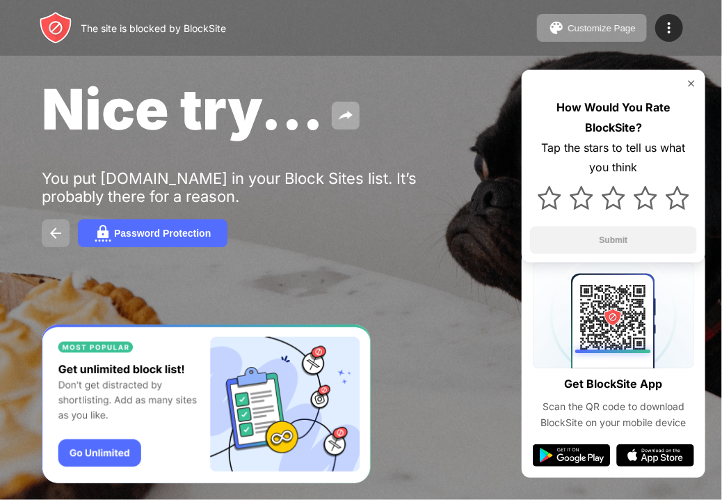 Image resolution: width=722 pixels, height=500 pixels. I want to click on button: Password Protection, so click(152, 233).